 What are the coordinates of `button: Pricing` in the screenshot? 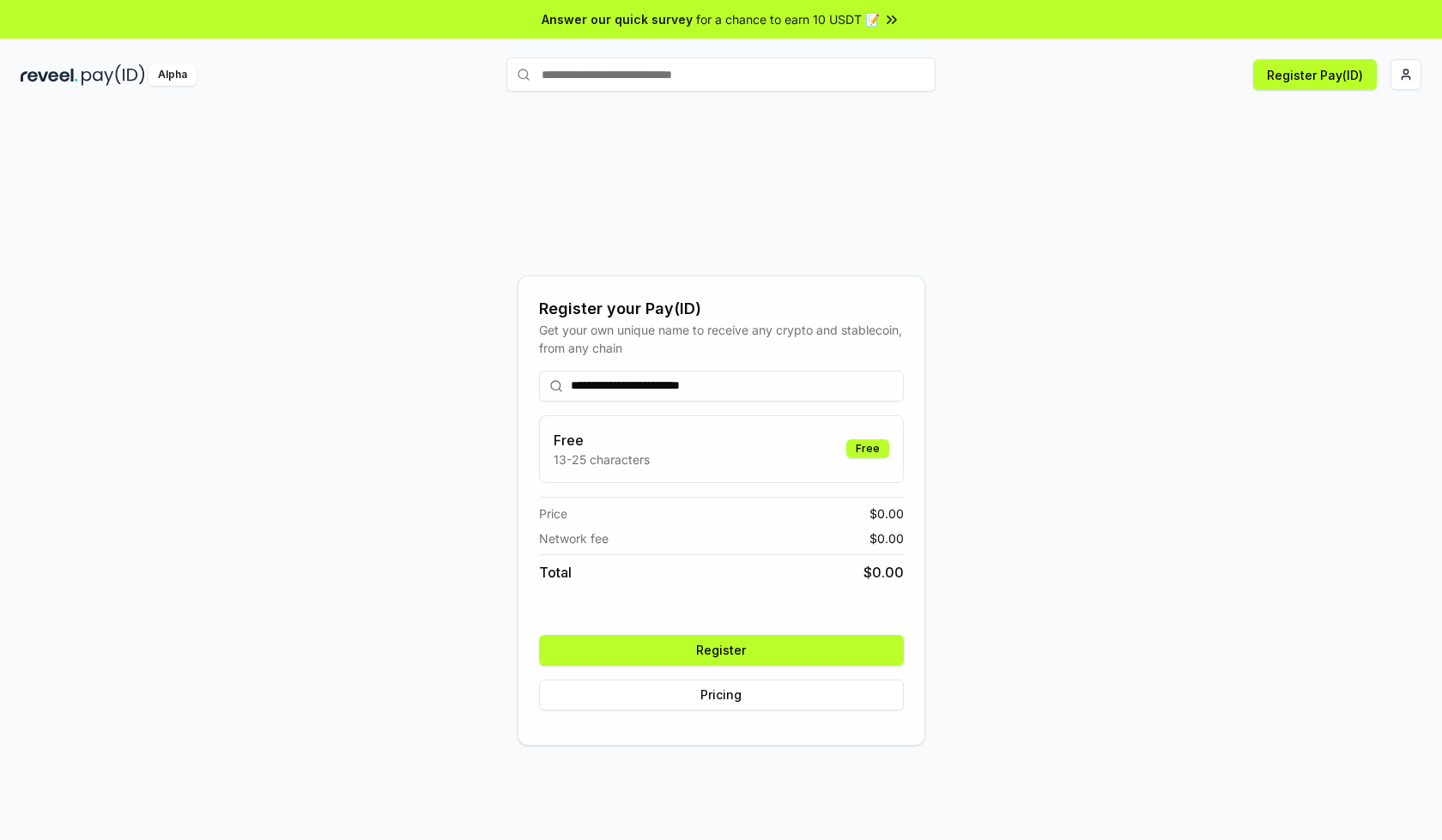 It's located at (721, 695).